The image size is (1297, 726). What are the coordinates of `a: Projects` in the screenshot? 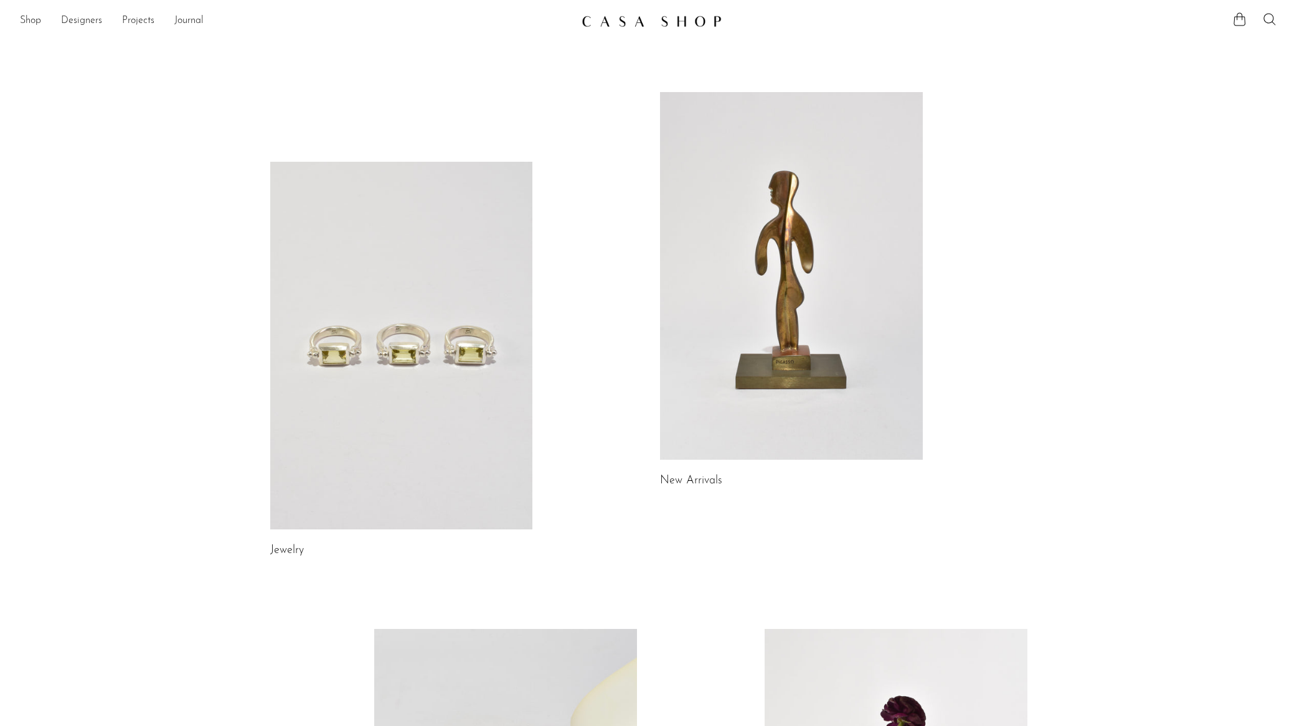 It's located at (138, 21).